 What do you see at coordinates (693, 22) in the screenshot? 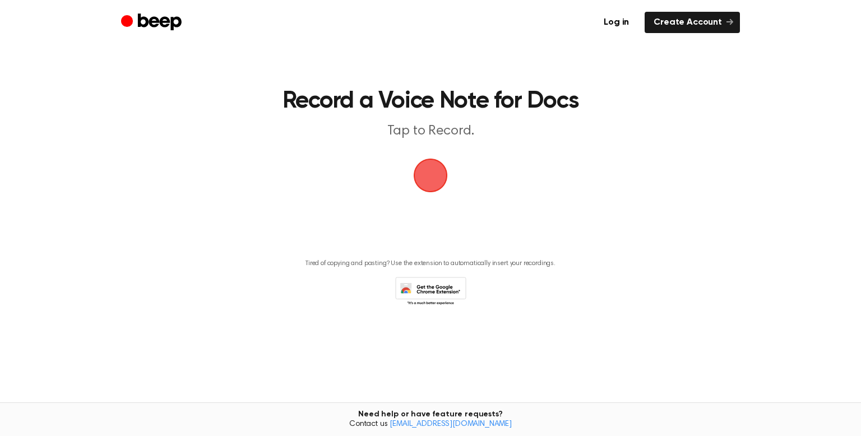
I see `a: Create Account` at bounding box center [693, 22].